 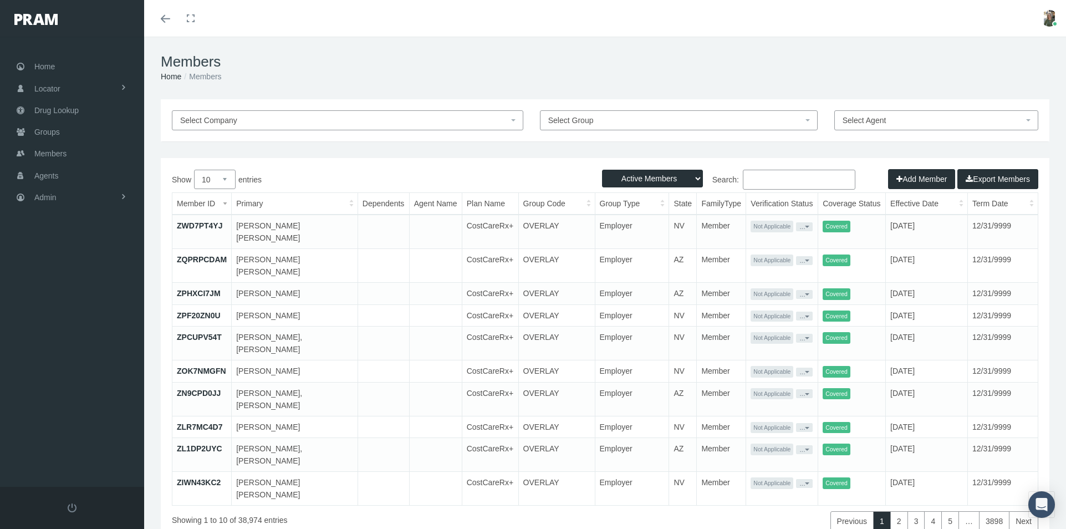 What do you see at coordinates (632, 203) in the screenshot?
I see `th: Group Type: activate to sort column ascending` at bounding box center [632, 203].